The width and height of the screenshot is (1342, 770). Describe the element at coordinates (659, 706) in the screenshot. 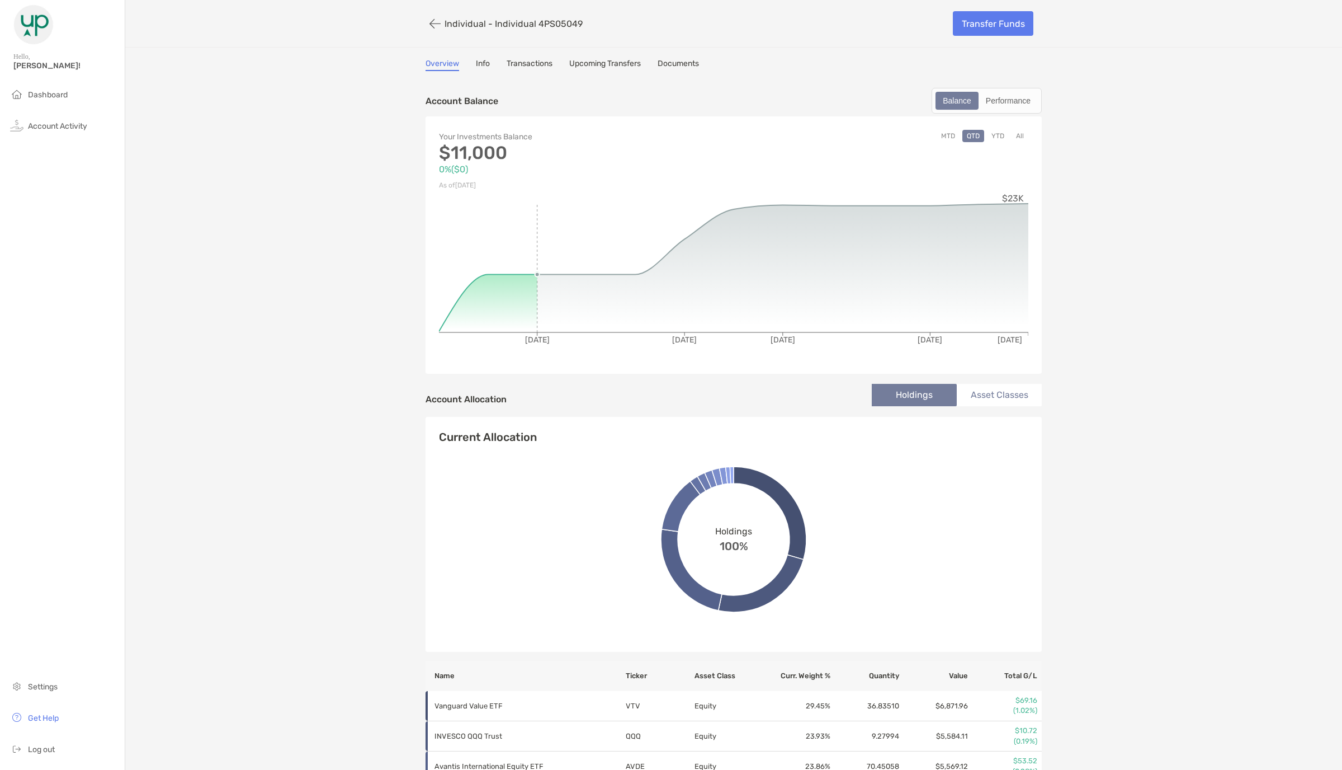

I see `td: VTV` at that location.